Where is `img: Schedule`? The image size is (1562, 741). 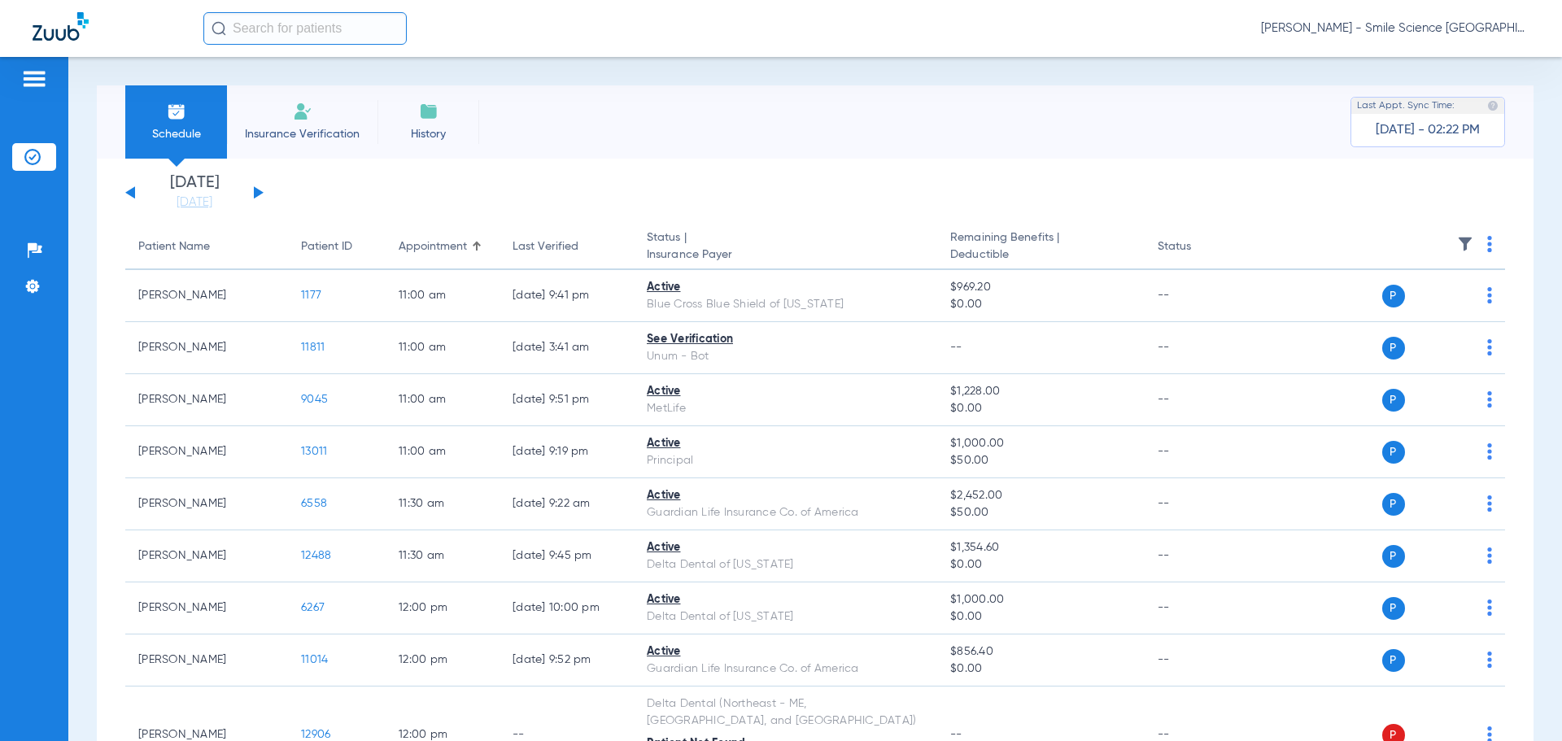
img: Schedule is located at coordinates (177, 111).